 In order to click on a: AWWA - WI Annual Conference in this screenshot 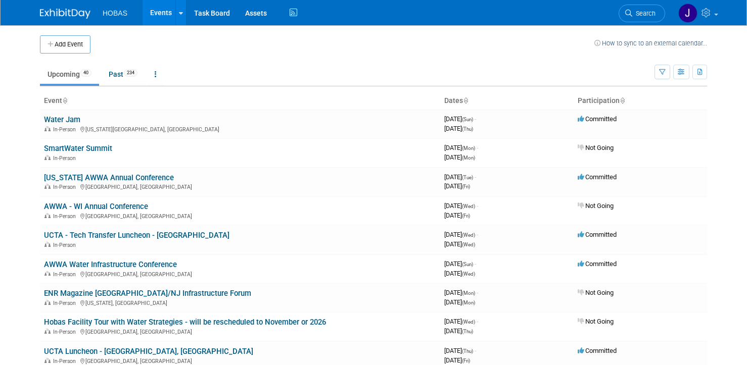, I will do `click(96, 207)`.